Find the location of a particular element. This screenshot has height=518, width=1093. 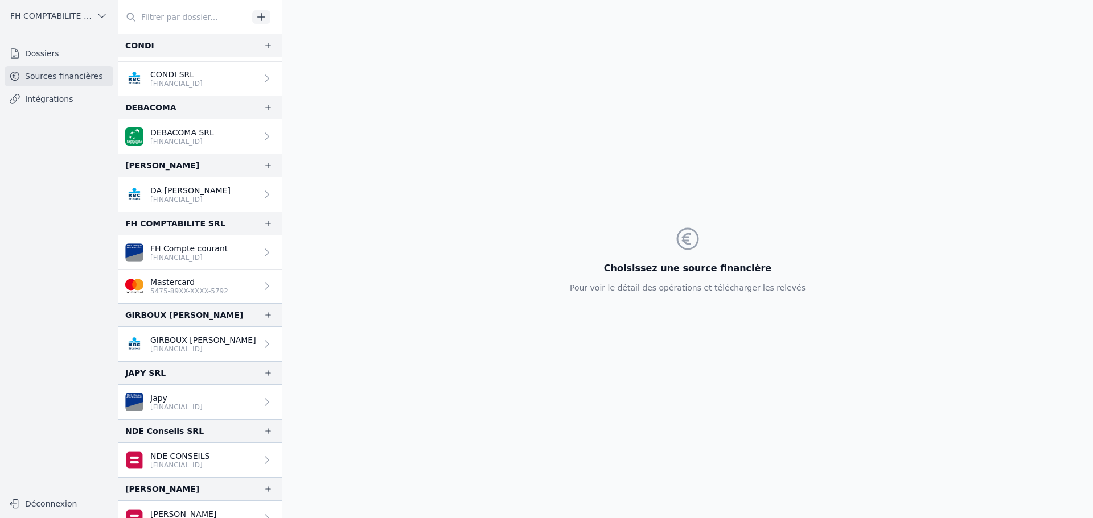

p: 5475-89XX-XXXX-5792 is located at coordinates (189, 291).